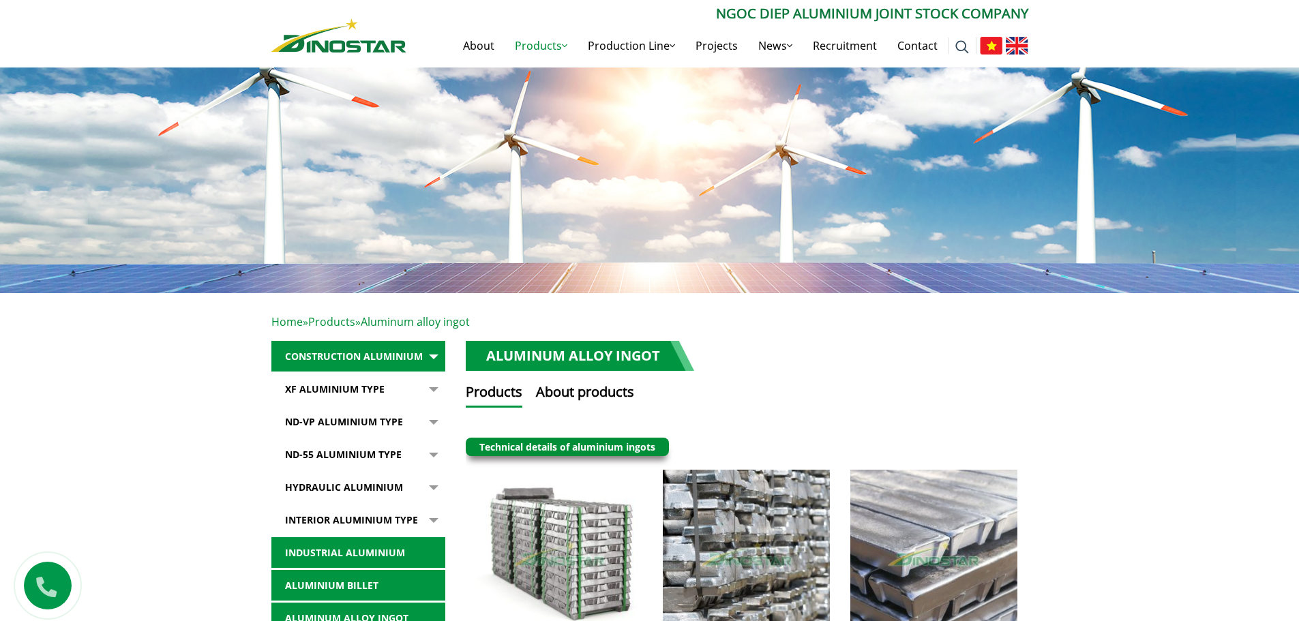 The width and height of the screenshot is (1299, 621). What do you see at coordinates (632, 46) in the screenshot?
I see `a: Production Line` at bounding box center [632, 46].